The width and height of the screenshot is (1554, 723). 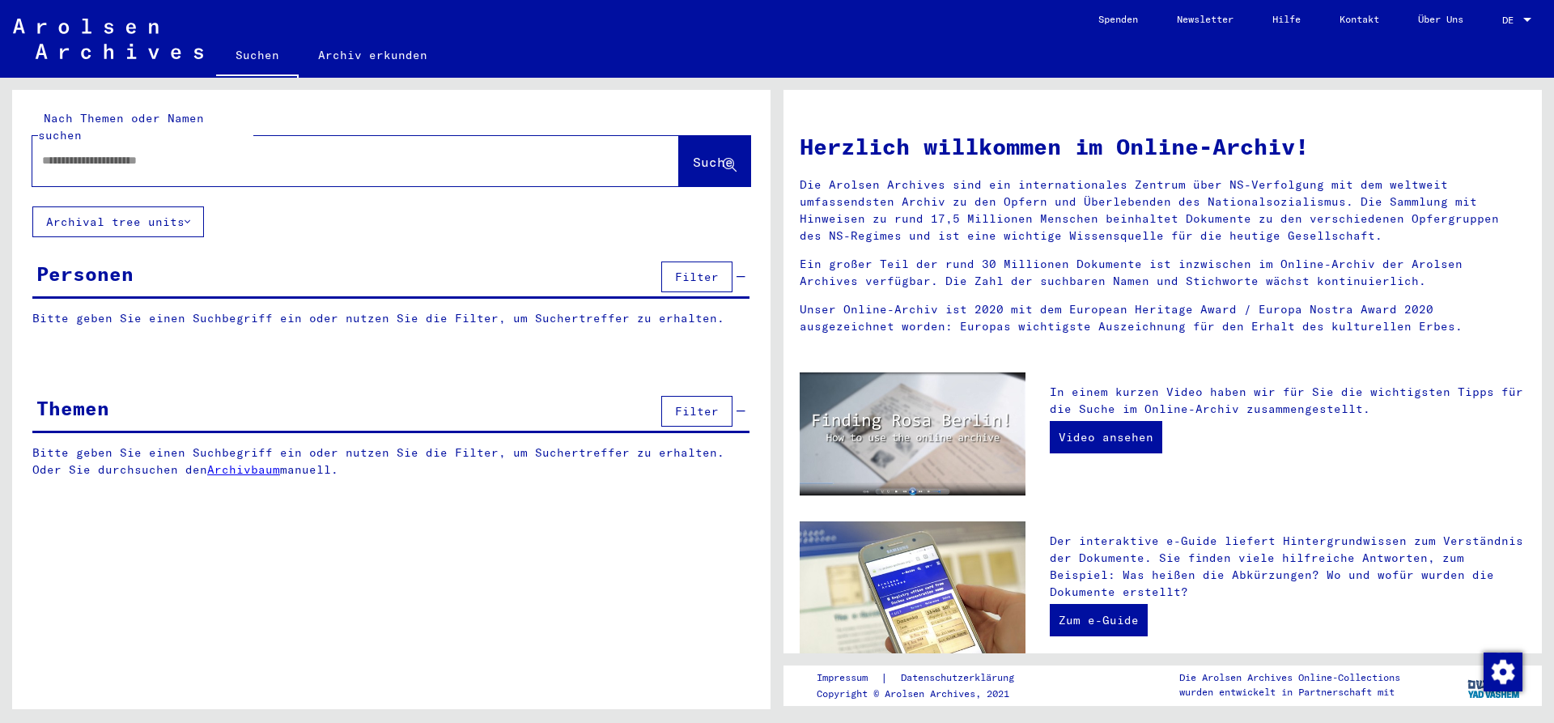 What do you see at coordinates (257, 57) in the screenshot?
I see `a: Suchen` at bounding box center [257, 57].